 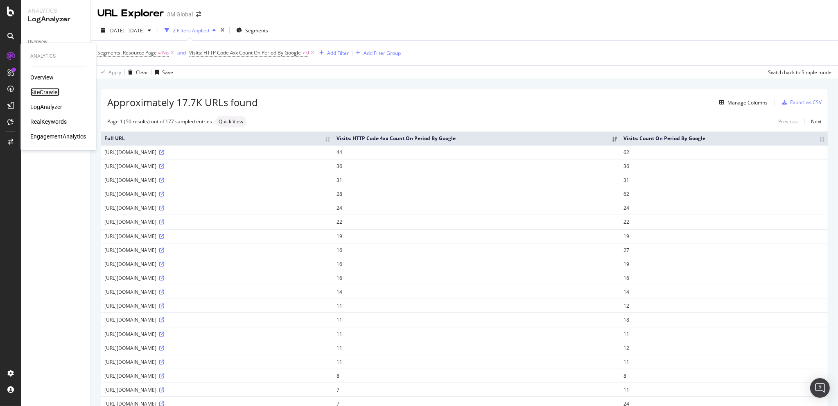 I want to click on a: SiteCrawler, so click(x=45, y=92).